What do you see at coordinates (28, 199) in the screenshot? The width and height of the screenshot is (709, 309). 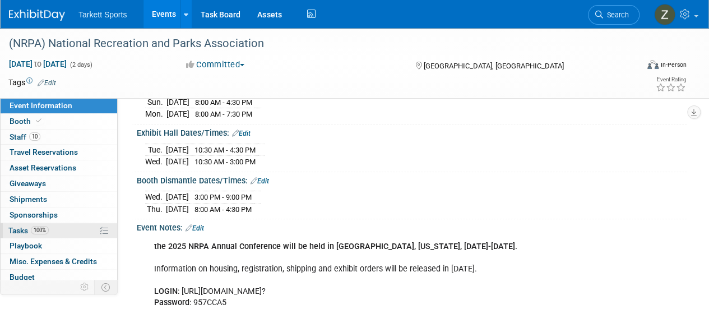 I see `span: Shipments` at bounding box center [28, 199].